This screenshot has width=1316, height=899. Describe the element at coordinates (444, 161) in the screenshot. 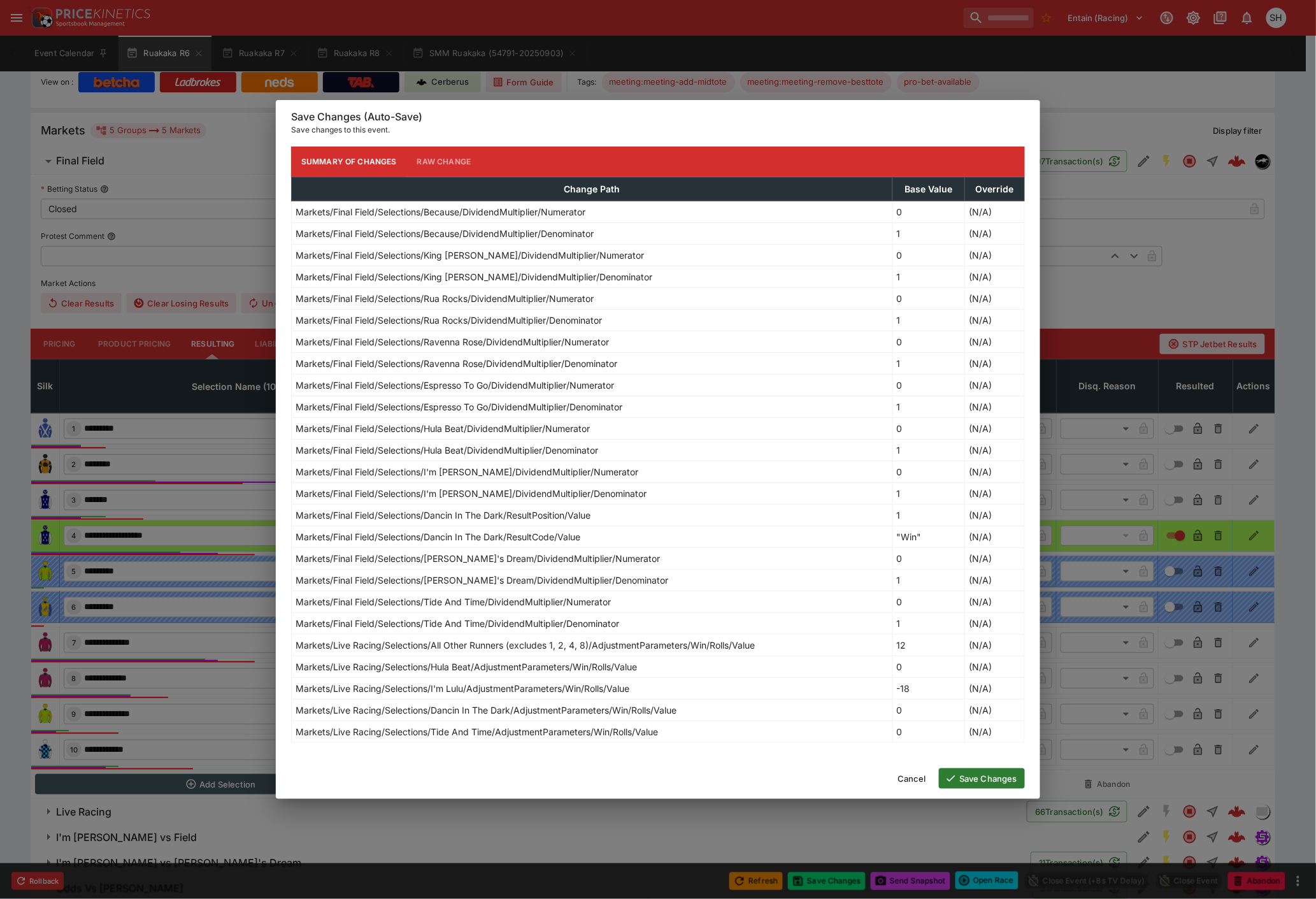

I see `button: Raw Change` at that location.